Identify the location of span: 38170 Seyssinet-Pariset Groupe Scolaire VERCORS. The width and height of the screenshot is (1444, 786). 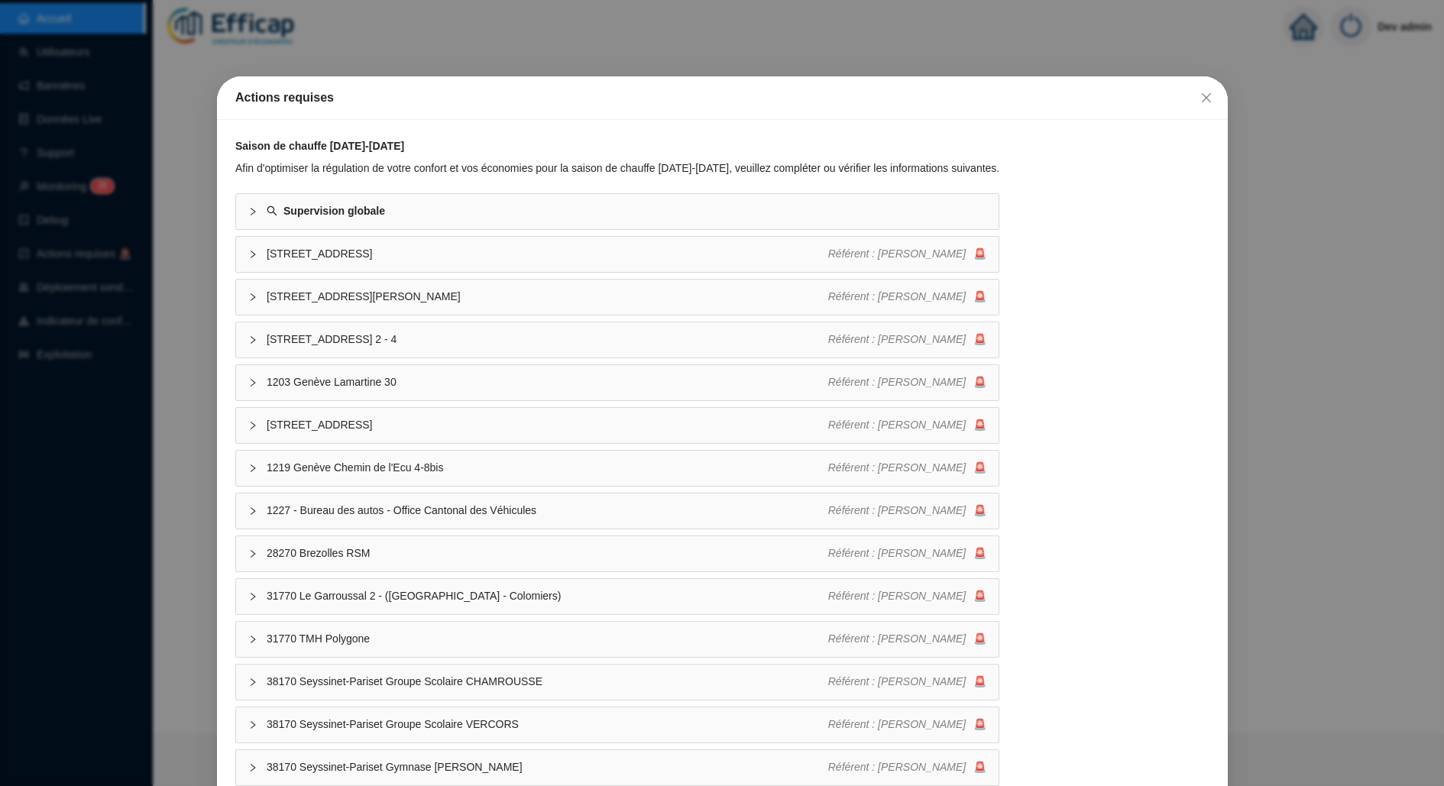
(547, 724).